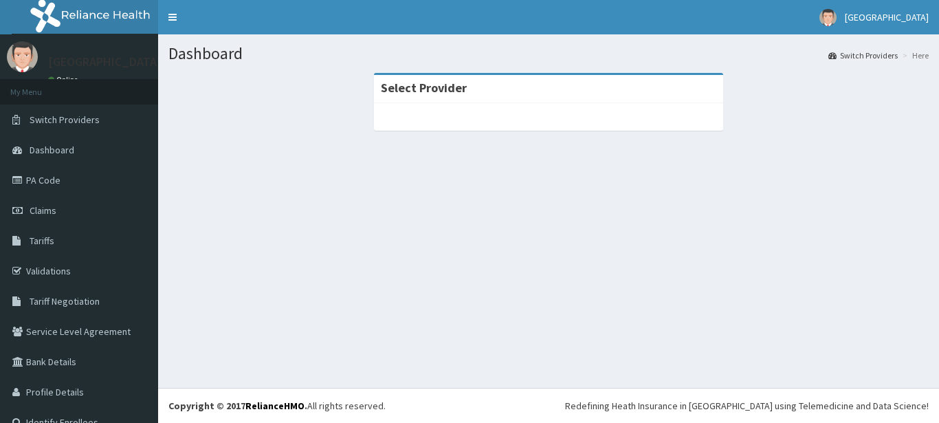 This screenshot has width=939, height=423. I want to click on span: Dashboard, so click(52, 150).